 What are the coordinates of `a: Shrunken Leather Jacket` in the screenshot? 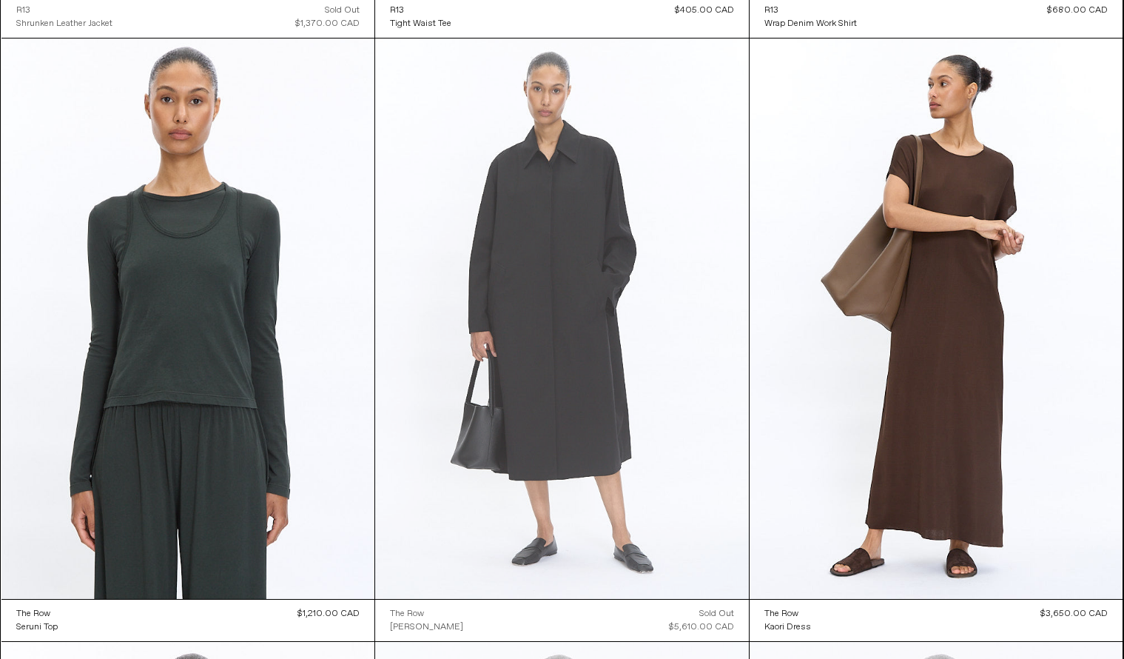 It's located at (64, 24).